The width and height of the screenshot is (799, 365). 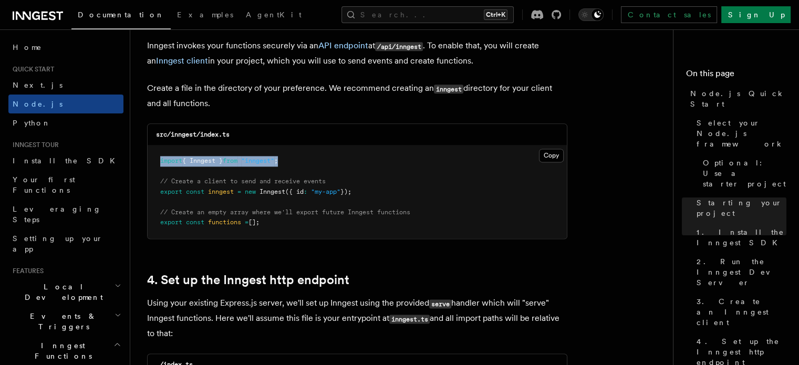 I want to click on span: Install the SDK, so click(x=67, y=161).